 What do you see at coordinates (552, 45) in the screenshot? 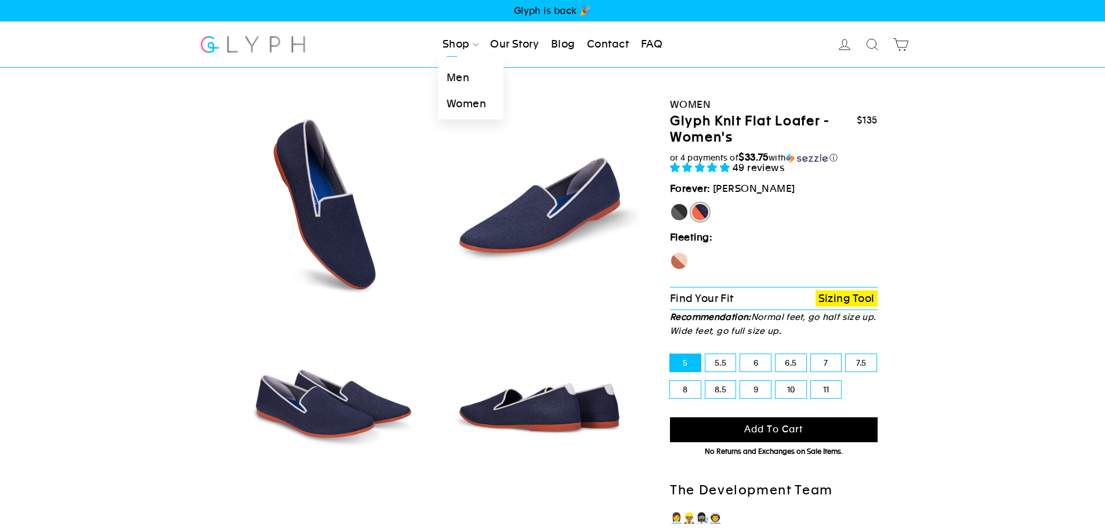
I see `ul: Primary` at bounding box center [552, 45].